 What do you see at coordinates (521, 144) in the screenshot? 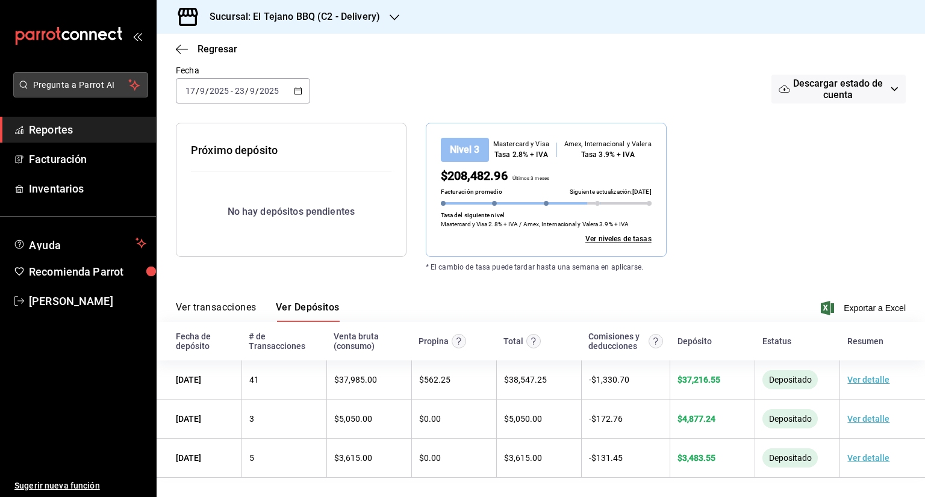
I see `div: Mastercard y Visa` at bounding box center [521, 144].